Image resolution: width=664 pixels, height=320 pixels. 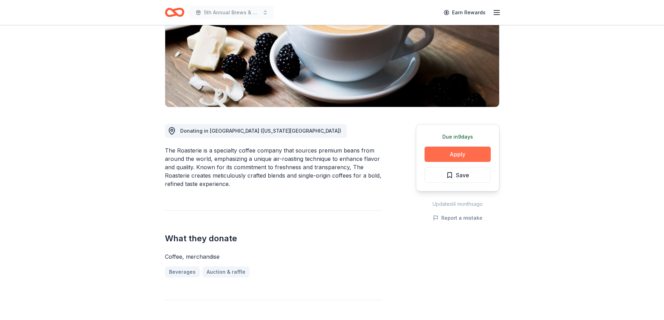 What do you see at coordinates (175, 12) in the screenshot?
I see `a: Home` at bounding box center [175, 12].